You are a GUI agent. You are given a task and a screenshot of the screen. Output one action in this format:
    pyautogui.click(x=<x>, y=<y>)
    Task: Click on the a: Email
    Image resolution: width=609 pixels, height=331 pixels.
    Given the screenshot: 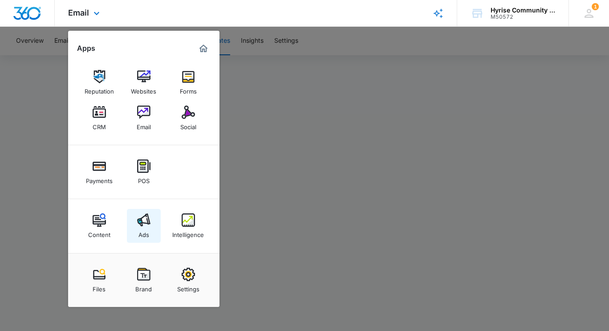 What is the action you would take?
    pyautogui.click(x=144, y=118)
    